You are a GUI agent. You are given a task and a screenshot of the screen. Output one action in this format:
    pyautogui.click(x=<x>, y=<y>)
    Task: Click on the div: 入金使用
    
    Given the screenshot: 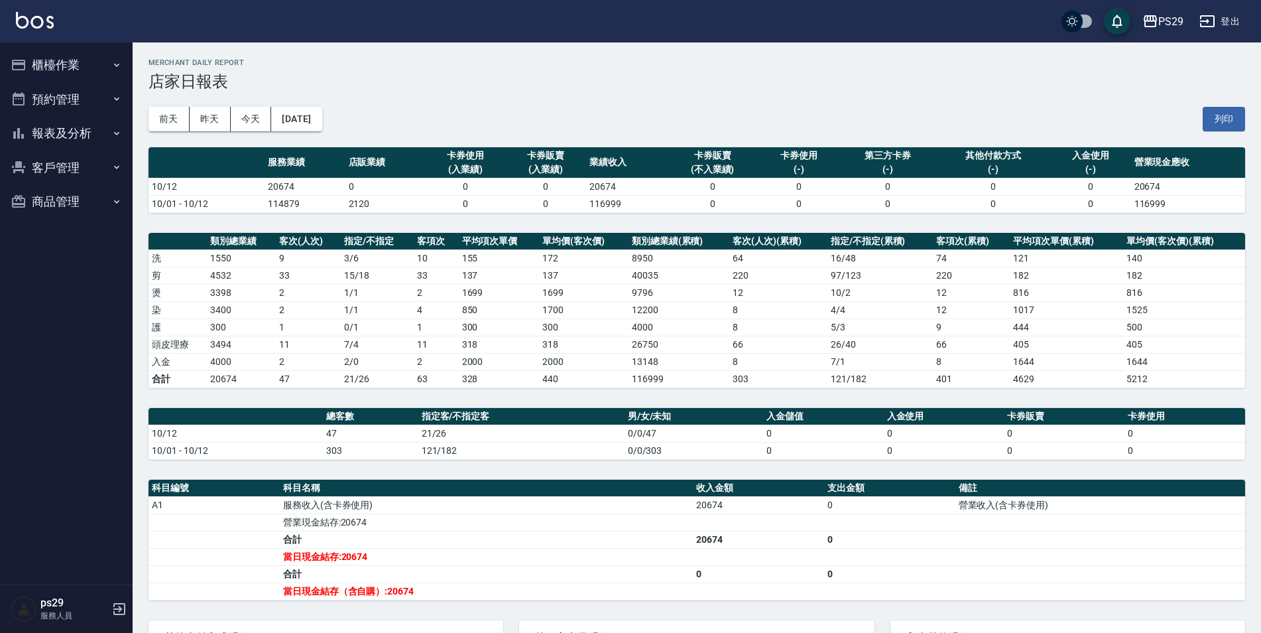 What is the action you would take?
    pyautogui.click(x=1090, y=155)
    